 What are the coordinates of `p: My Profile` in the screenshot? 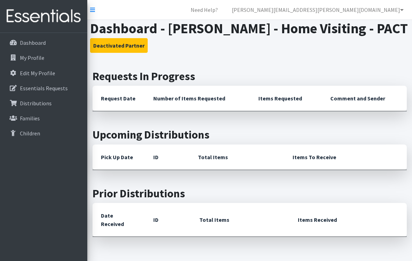 It's located at (32, 58).